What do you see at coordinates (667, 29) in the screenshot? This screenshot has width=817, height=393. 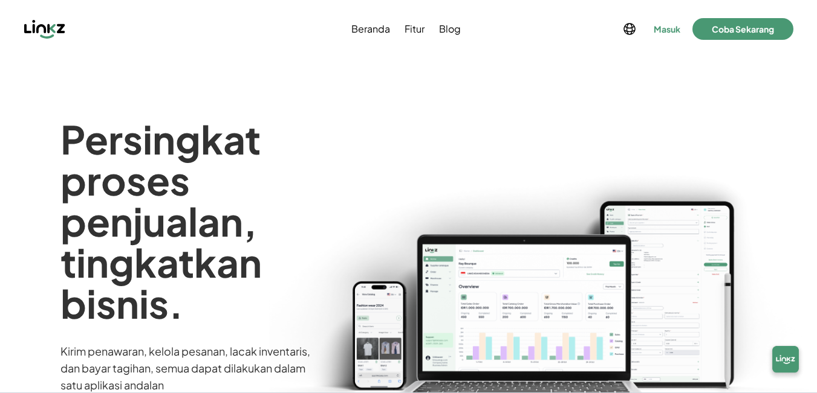 I see `button: Masuk` at bounding box center [667, 29].